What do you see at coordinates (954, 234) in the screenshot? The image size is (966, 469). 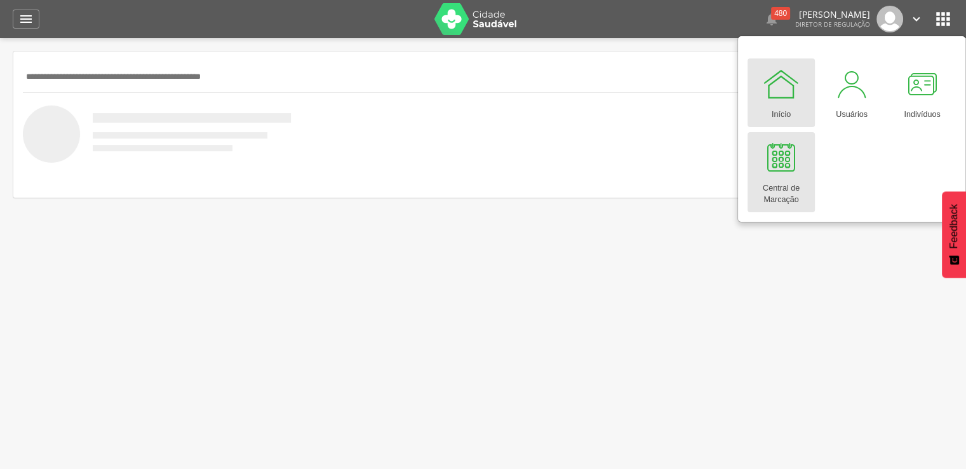 I see `button: Feedback - Mostrar pesquisa` at bounding box center [954, 234].